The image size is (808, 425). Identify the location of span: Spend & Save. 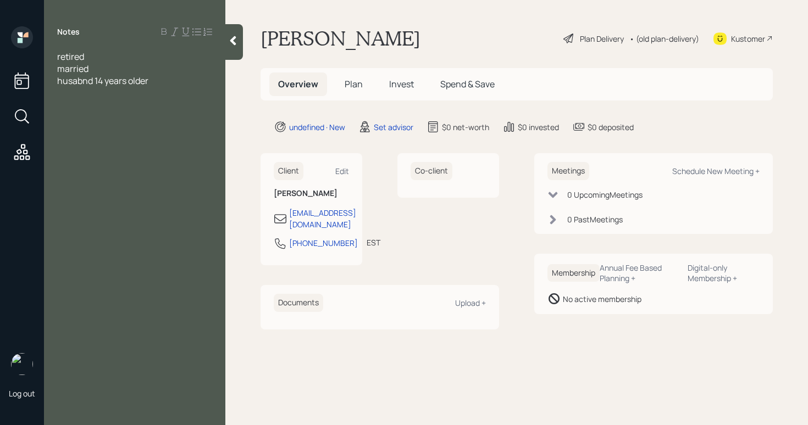
(467, 84).